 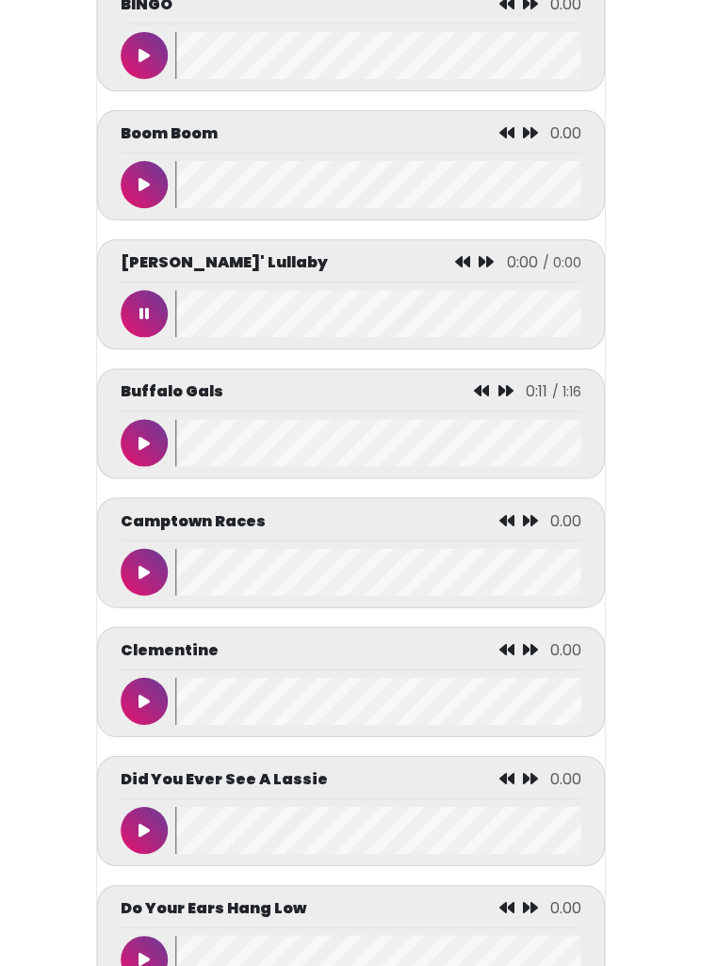 I want to click on p: Clementine, so click(x=170, y=650).